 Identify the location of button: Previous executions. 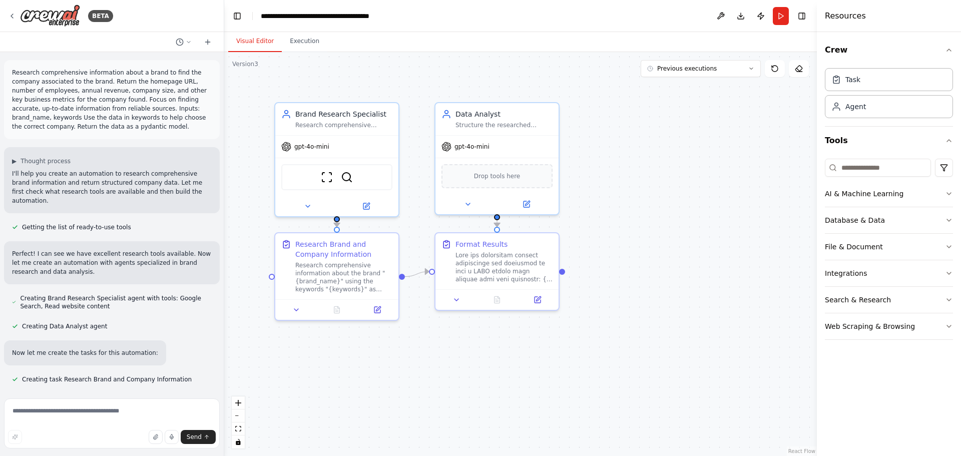
(701, 69).